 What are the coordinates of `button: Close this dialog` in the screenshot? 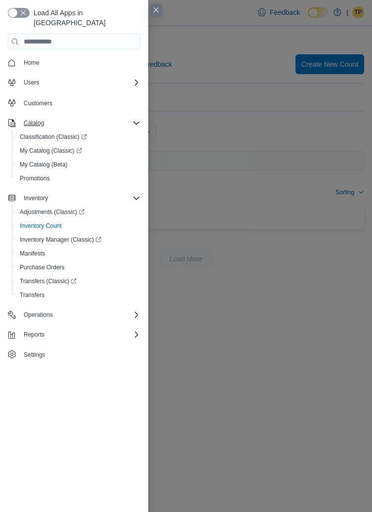 It's located at (156, 10).